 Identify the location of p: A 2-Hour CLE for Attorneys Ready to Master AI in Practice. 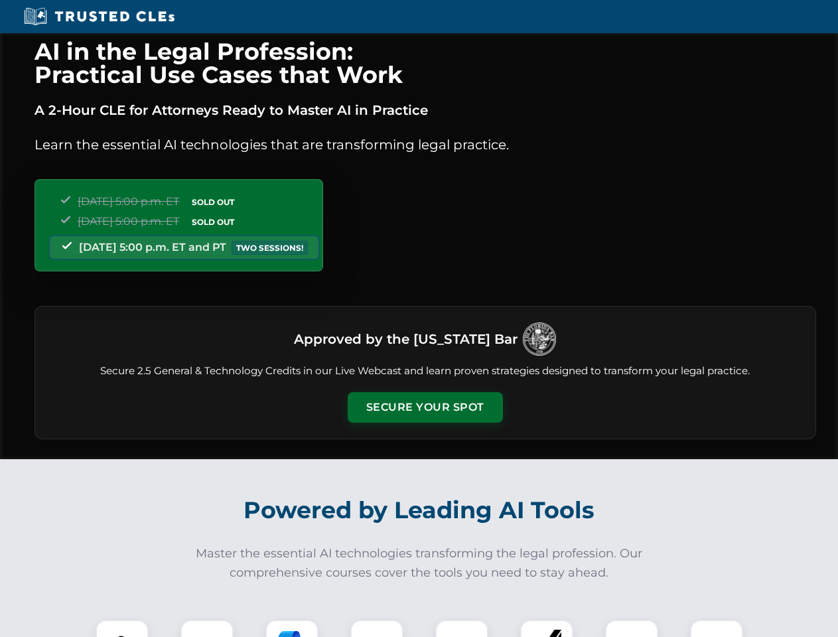
(425, 110).